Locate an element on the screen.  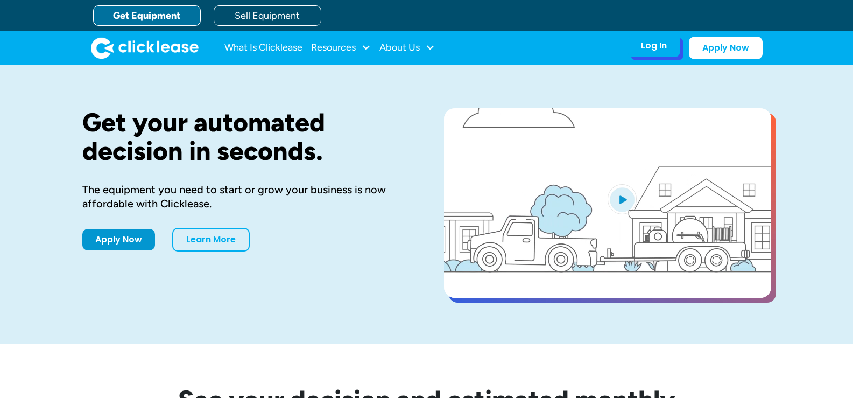
h1: Get your automated decision in seconds. is located at coordinates (246, 137).